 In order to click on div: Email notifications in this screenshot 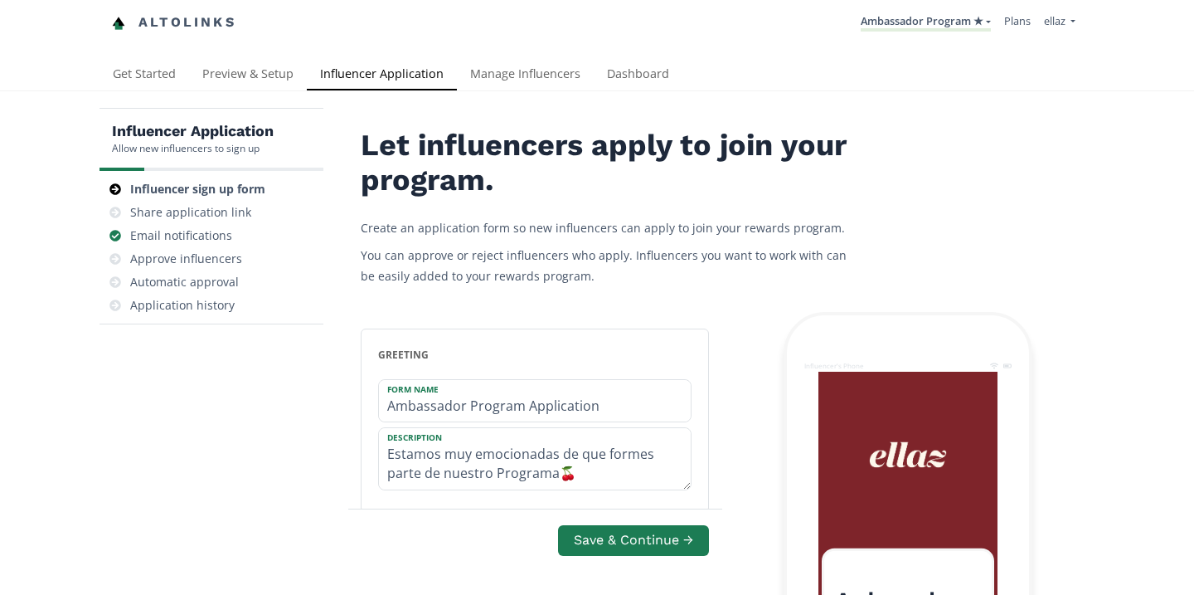, I will do `click(181, 236)`.